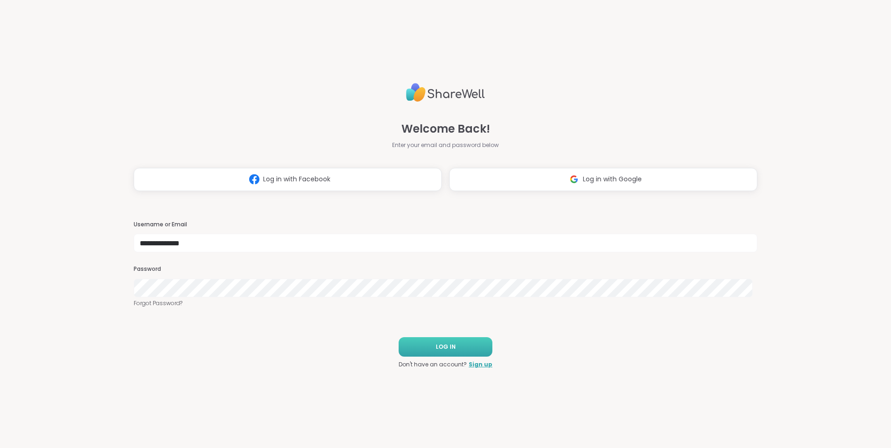  What do you see at coordinates (445, 269) in the screenshot?
I see `h3: Password` at bounding box center [445, 269].